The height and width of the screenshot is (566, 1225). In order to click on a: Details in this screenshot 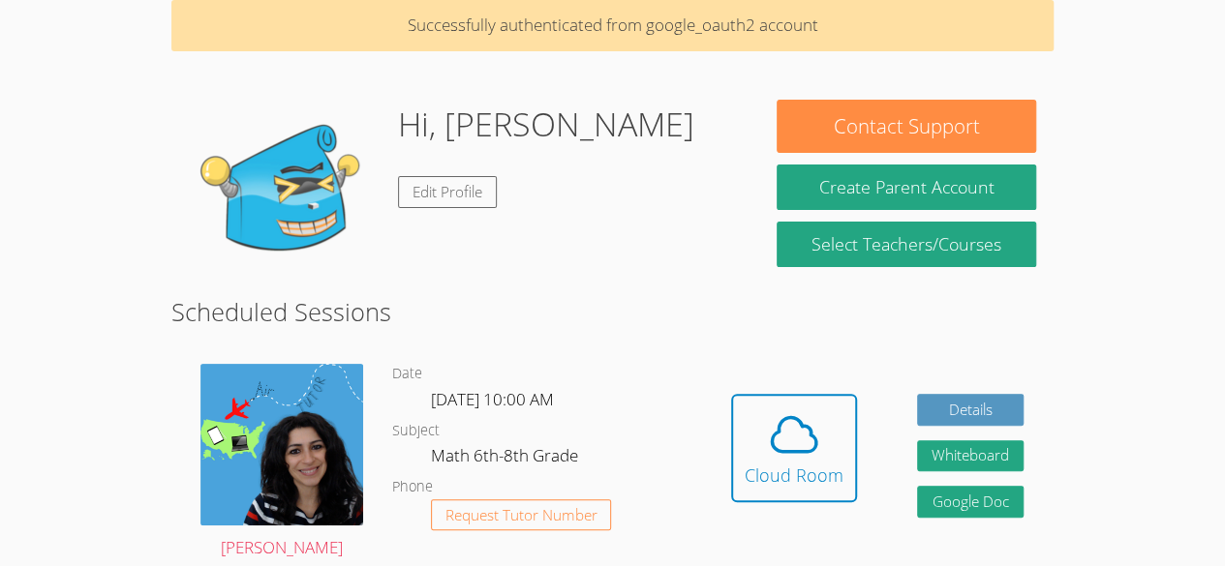, I will do `click(970, 409)`.